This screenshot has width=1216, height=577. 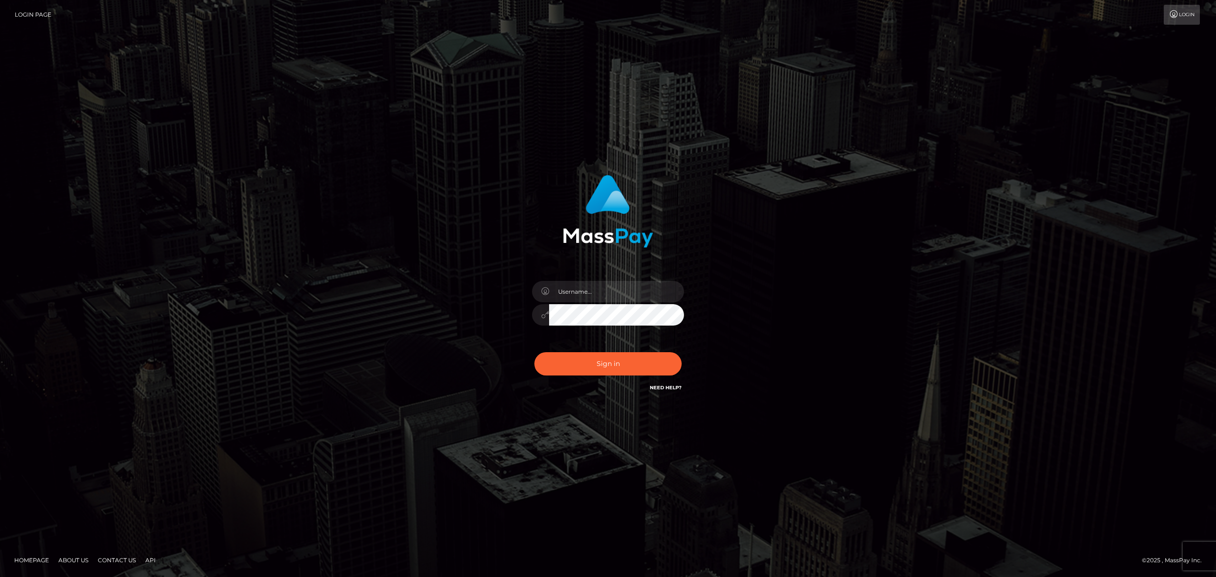 What do you see at coordinates (608, 363) in the screenshot?
I see `button: Sign in` at bounding box center [608, 363].